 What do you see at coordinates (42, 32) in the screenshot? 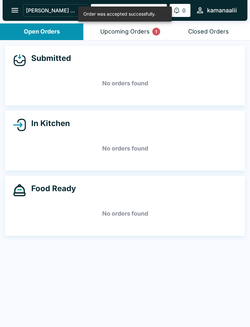
I see `div: Open Orders` at bounding box center [42, 32].